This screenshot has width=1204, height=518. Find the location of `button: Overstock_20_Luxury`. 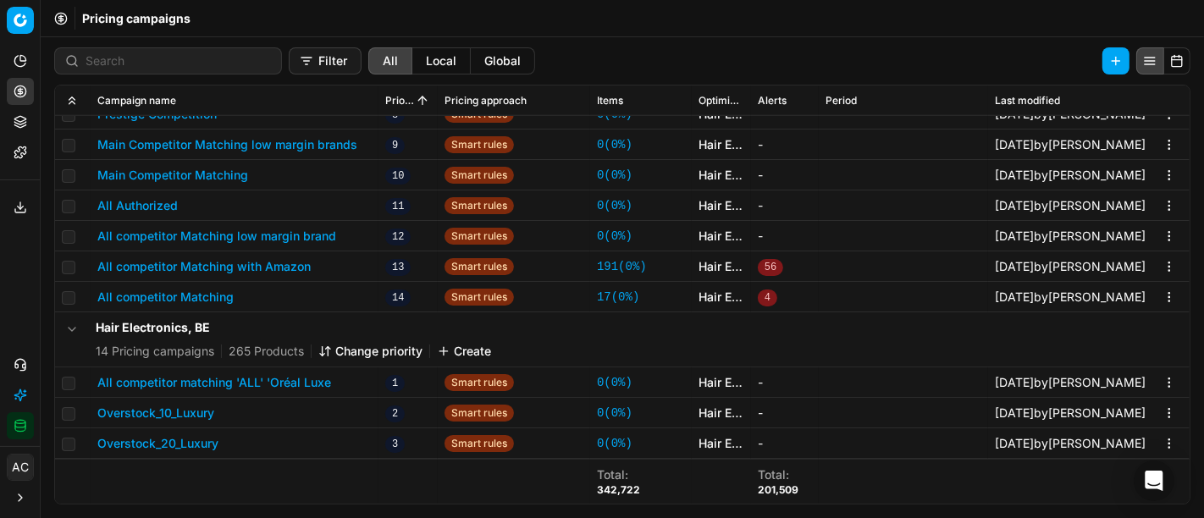

button: Overstock_20_Luxury is located at coordinates (157, 444).